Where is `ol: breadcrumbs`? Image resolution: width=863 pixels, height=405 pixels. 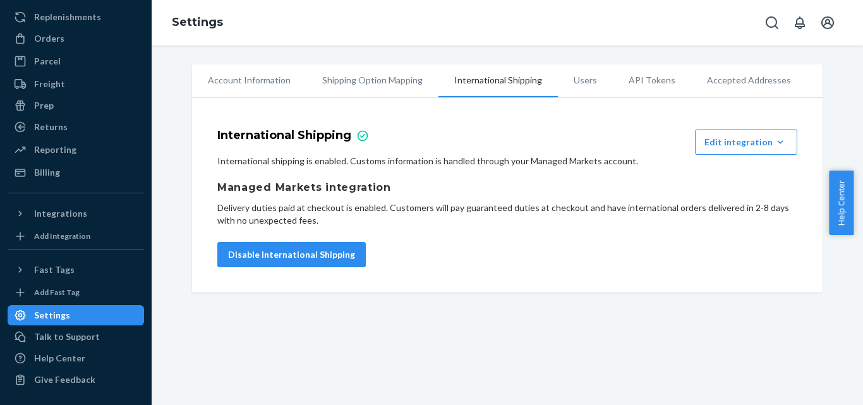 ol: breadcrumbs is located at coordinates (197, 23).